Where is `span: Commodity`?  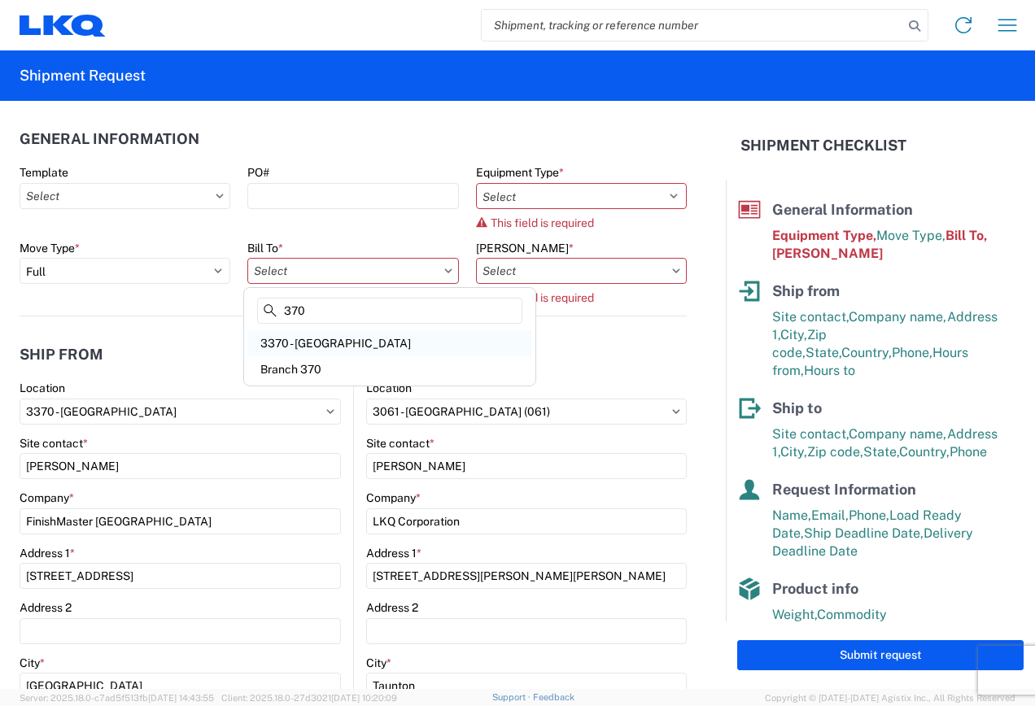
span: Commodity is located at coordinates (852, 614).